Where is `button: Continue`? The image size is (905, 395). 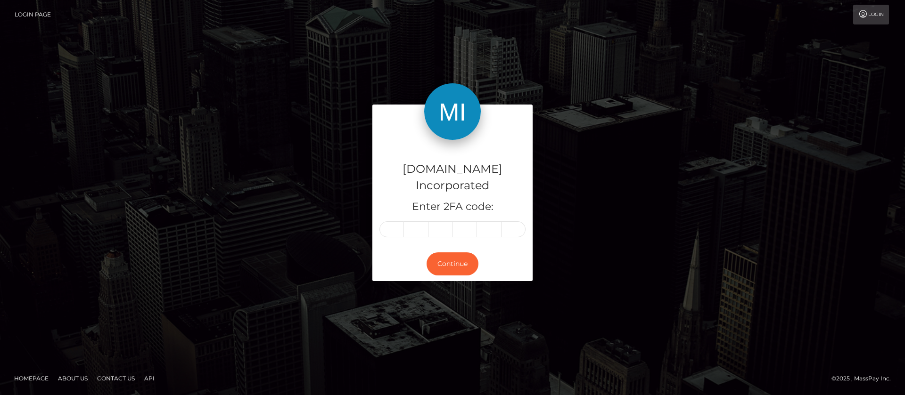
button: Continue is located at coordinates (452, 264).